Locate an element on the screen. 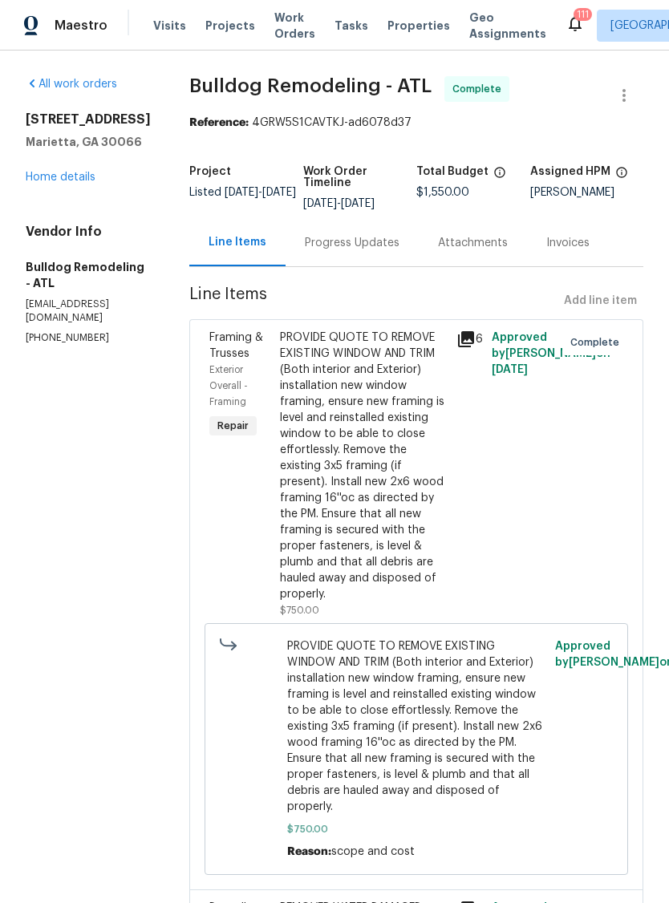 Image resolution: width=669 pixels, height=903 pixels. span: PROVIDE QUOTE TO REMOVE EXISTING WINDOW AND TRIM (Both interior and Exterior) installation new wi... is located at coordinates (416, 726).